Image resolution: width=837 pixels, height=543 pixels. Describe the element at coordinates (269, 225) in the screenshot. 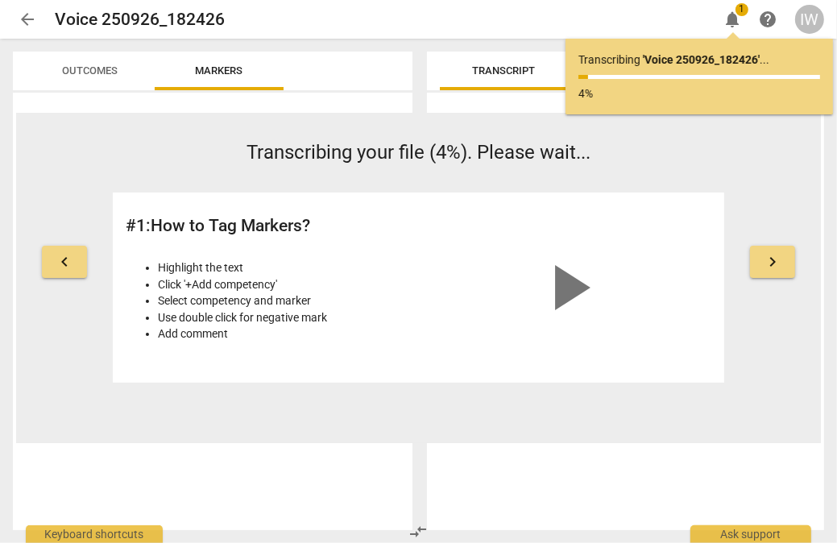

I see `h2: # 1 : How to Tag Markers?` at that location.